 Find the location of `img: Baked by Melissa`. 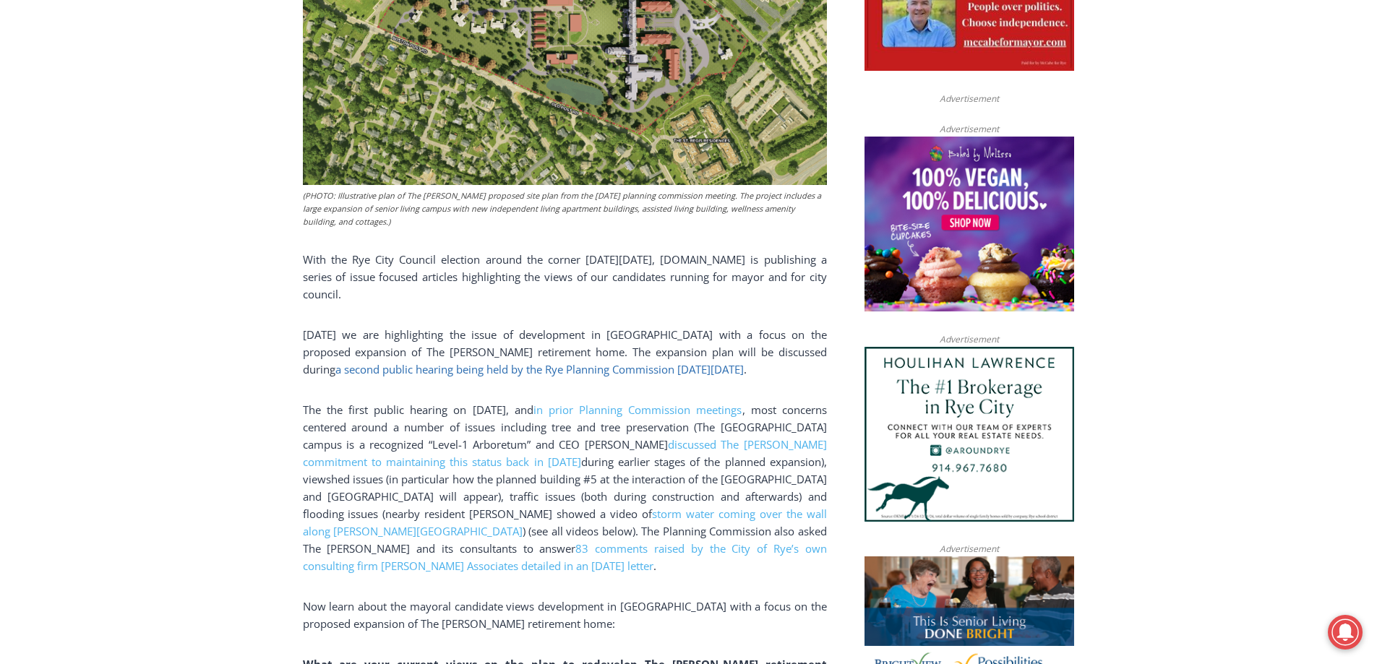

img: Baked by Melissa is located at coordinates (969, 224).